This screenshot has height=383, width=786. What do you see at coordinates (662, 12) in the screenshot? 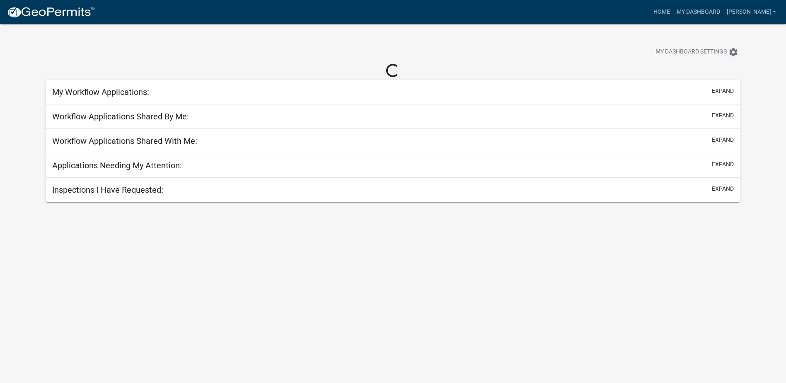
I see `a: Home` at bounding box center [662, 12].